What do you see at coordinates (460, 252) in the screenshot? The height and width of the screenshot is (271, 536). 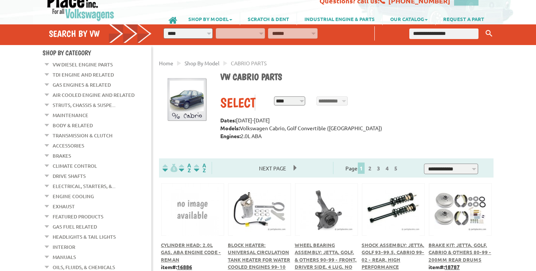 I see `a: Brake Kit: Jetta, Golf, Cabrio & Others 80-99 - 200mm Rear Drums` at bounding box center [460, 252].